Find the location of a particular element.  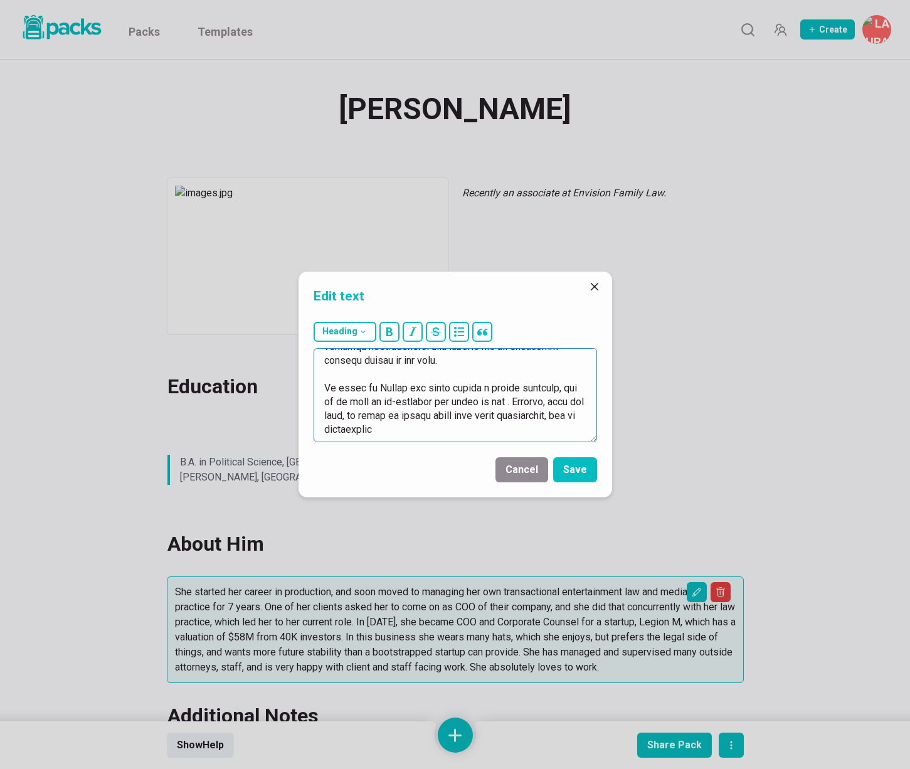

button: Save is located at coordinates (575, 470).